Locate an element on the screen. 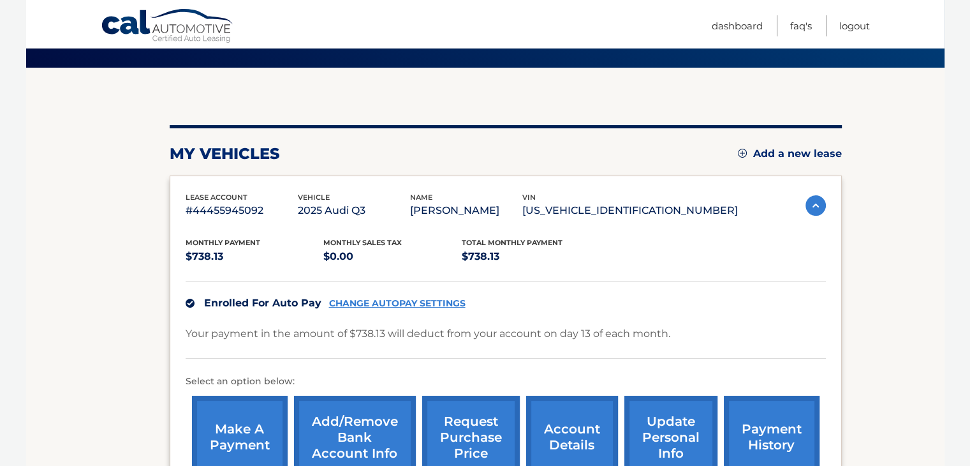  p: Select an option below: is located at coordinates (506, 381).